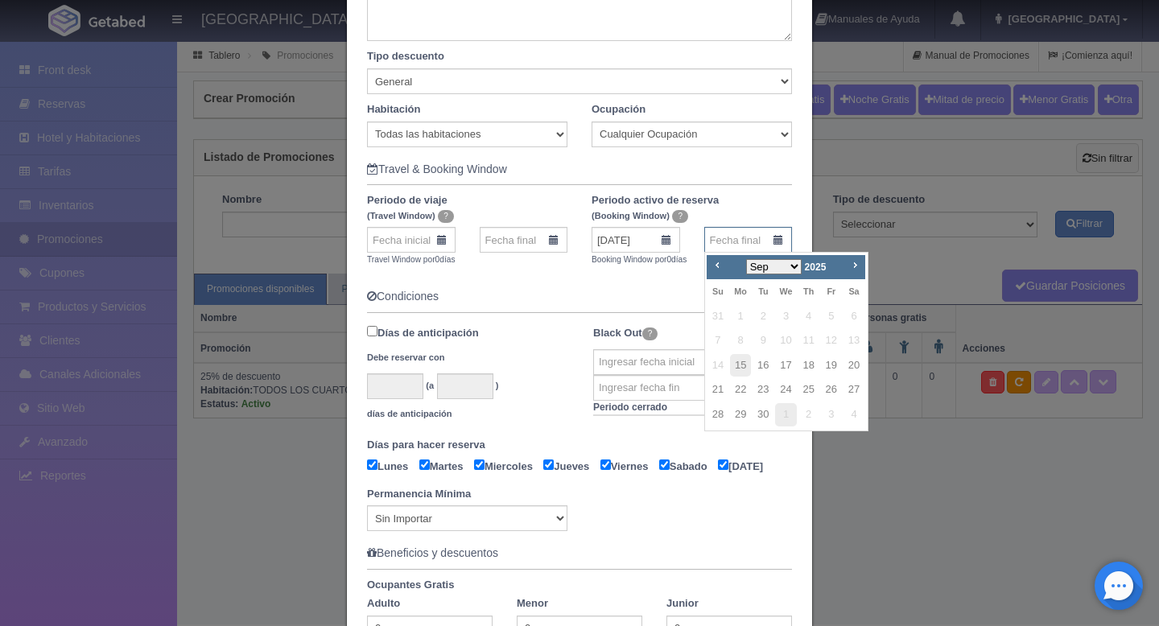 The height and width of the screenshot is (626, 1159). Describe the element at coordinates (809, 365) in the screenshot. I see `a: 18` at that location.